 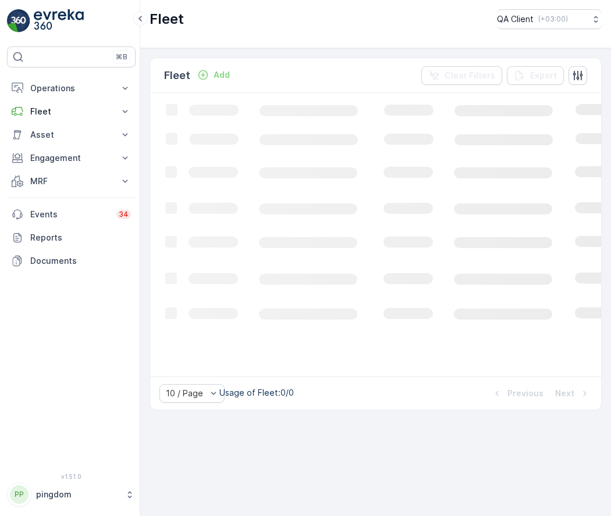 What do you see at coordinates (80, 261) in the screenshot?
I see `p: Documents` at bounding box center [80, 261].